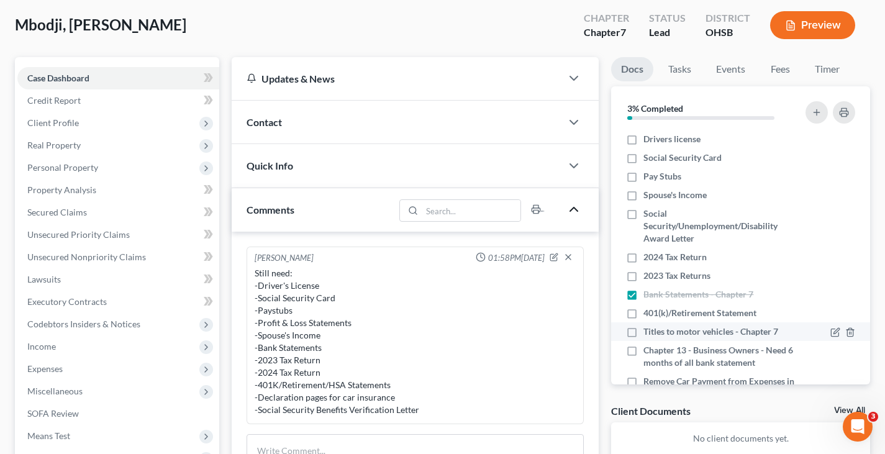  I want to click on a: Case Dashboard, so click(118, 78).